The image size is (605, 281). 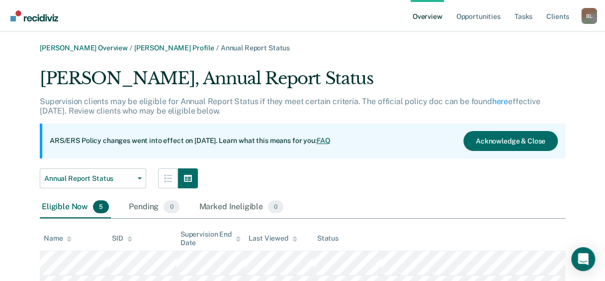 I want to click on div: SID, so click(x=122, y=238).